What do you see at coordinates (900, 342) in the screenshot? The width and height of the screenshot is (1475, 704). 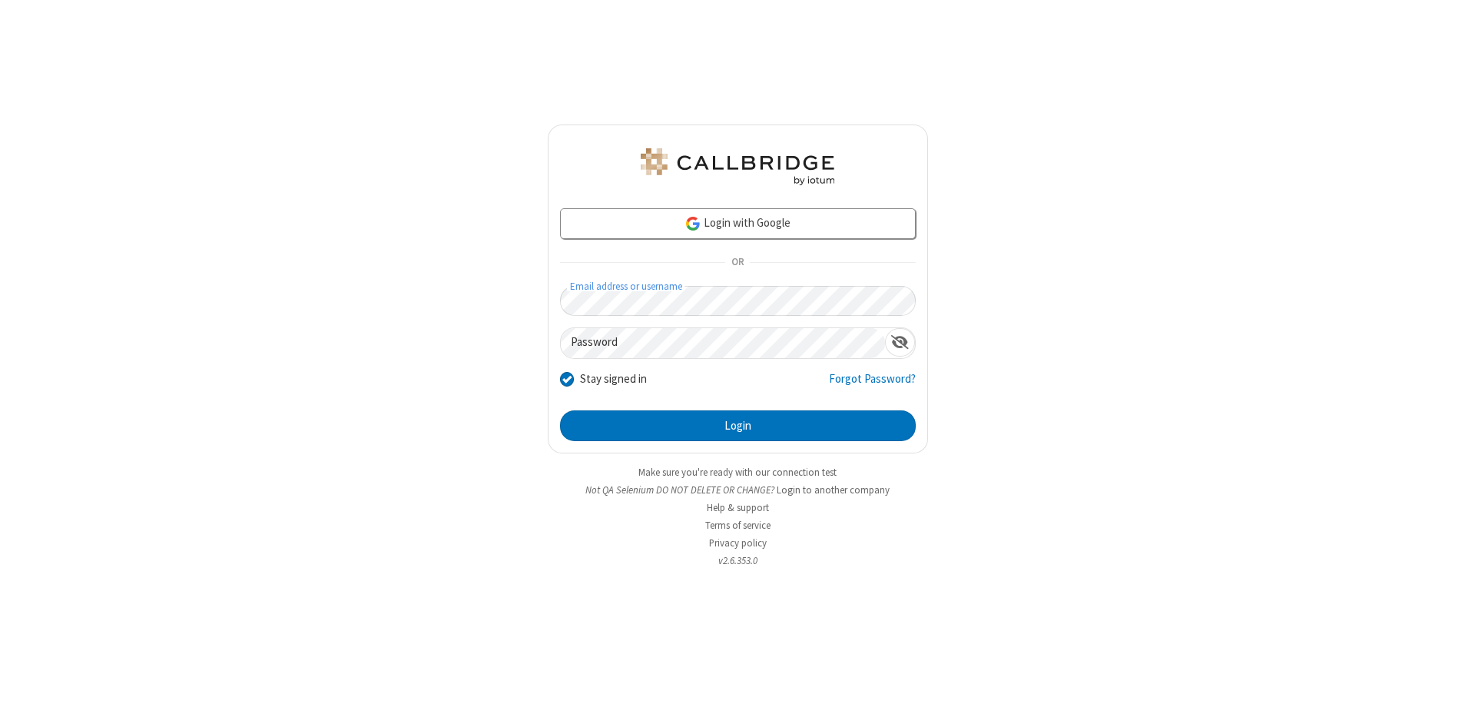 I see `div: Show password` at bounding box center [900, 342].